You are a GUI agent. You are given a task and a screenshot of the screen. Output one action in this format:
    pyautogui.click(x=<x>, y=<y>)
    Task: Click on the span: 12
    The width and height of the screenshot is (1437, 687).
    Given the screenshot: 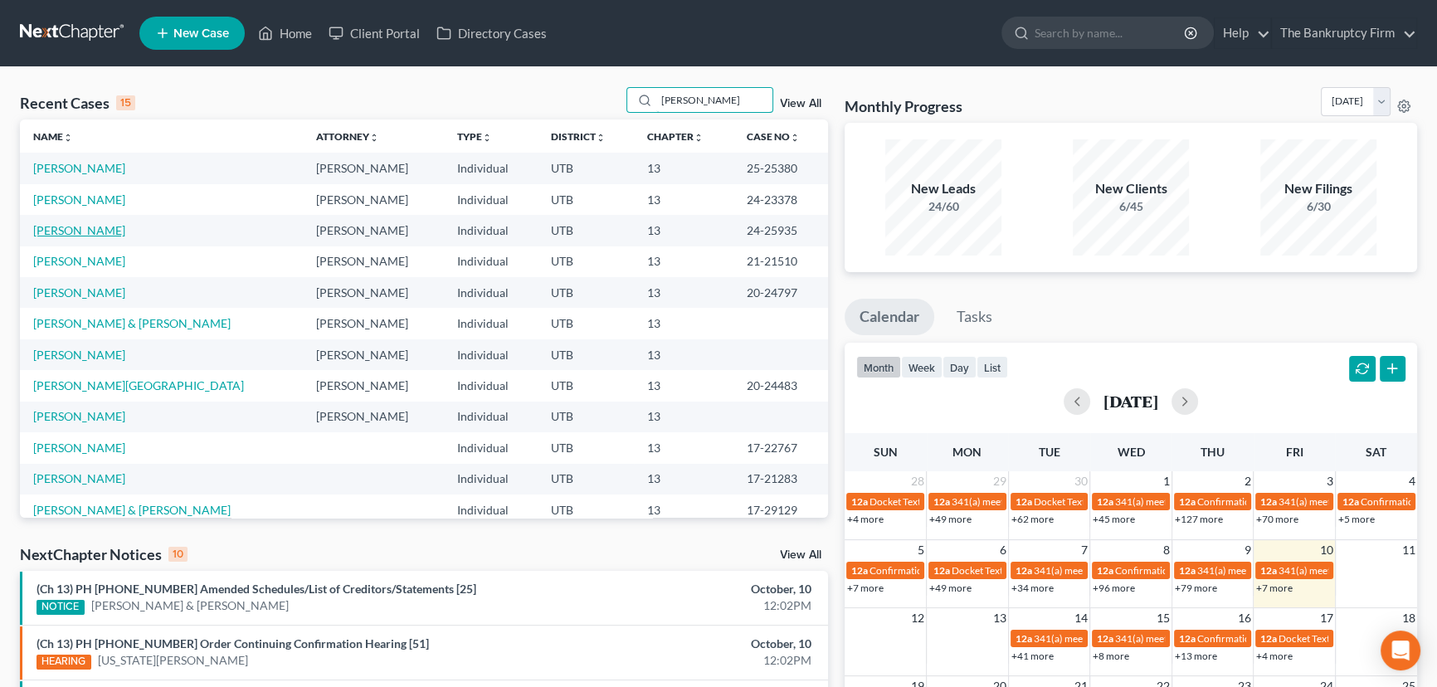 What is the action you would take?
    pyautogui.click(x=918, y=618)
    